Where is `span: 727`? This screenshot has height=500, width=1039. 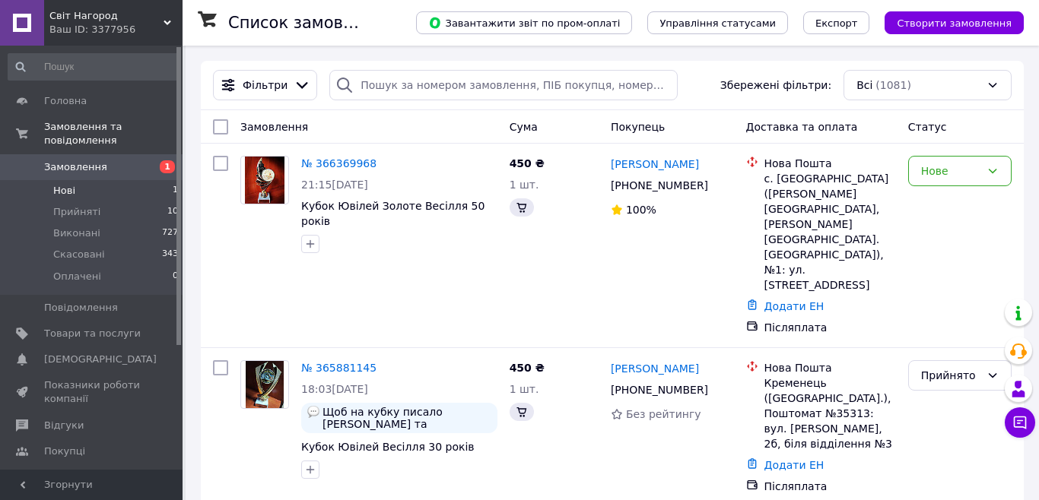 span: 727 is located at coordinates (170, 233).